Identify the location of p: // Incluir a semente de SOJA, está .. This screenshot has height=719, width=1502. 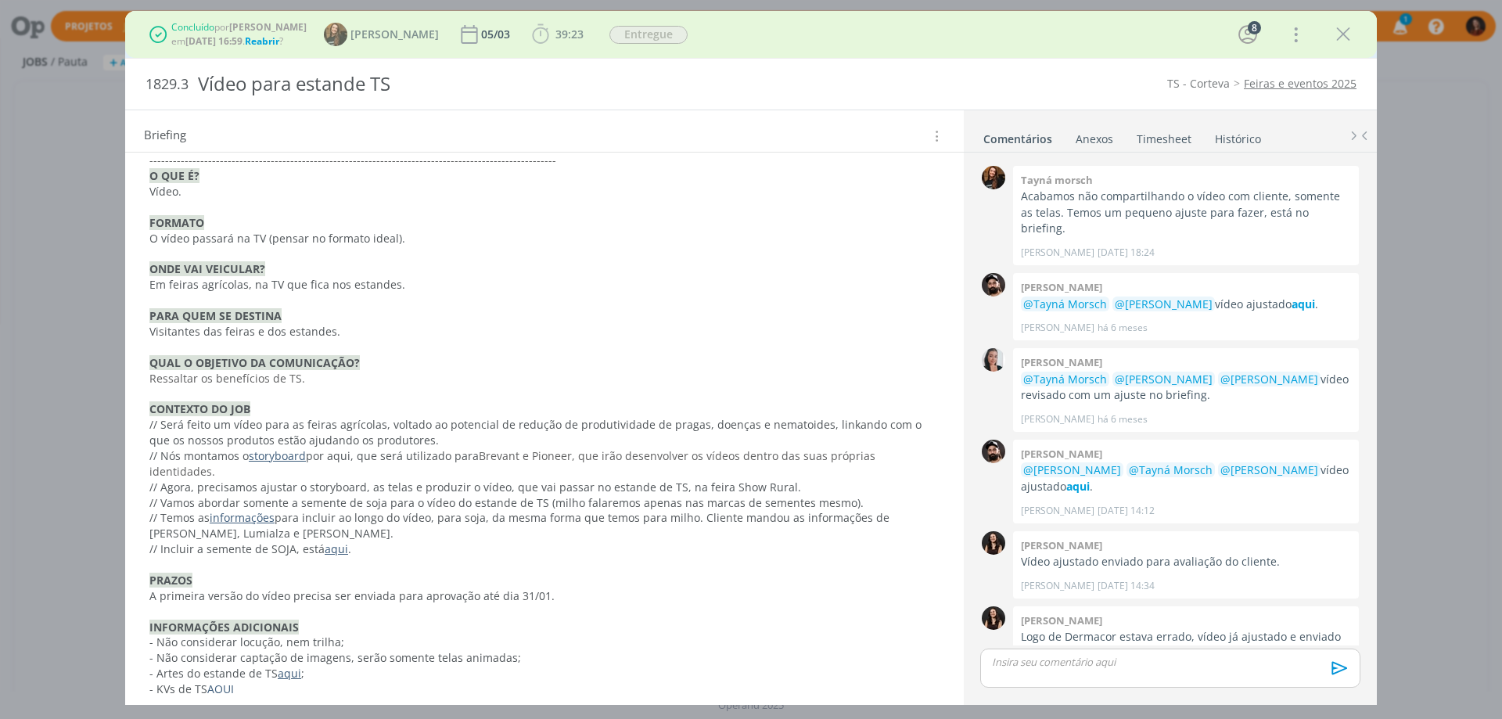
(545, 549).